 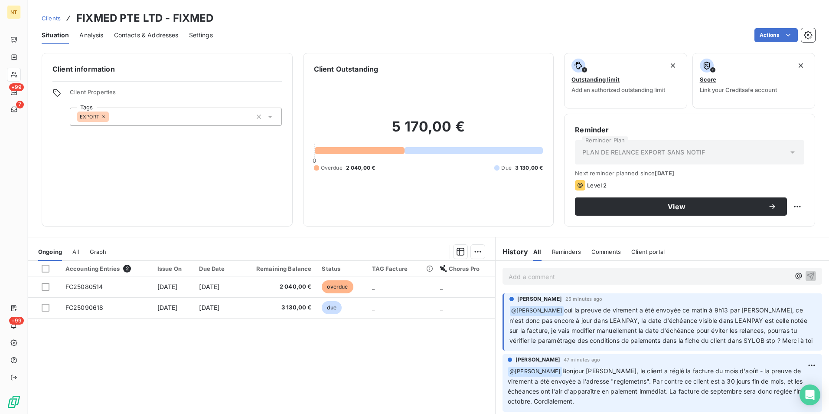 What do you see at coordinates (512, 251) in the screenshot?
I see `h6: History` at bounding box center [512, 251].